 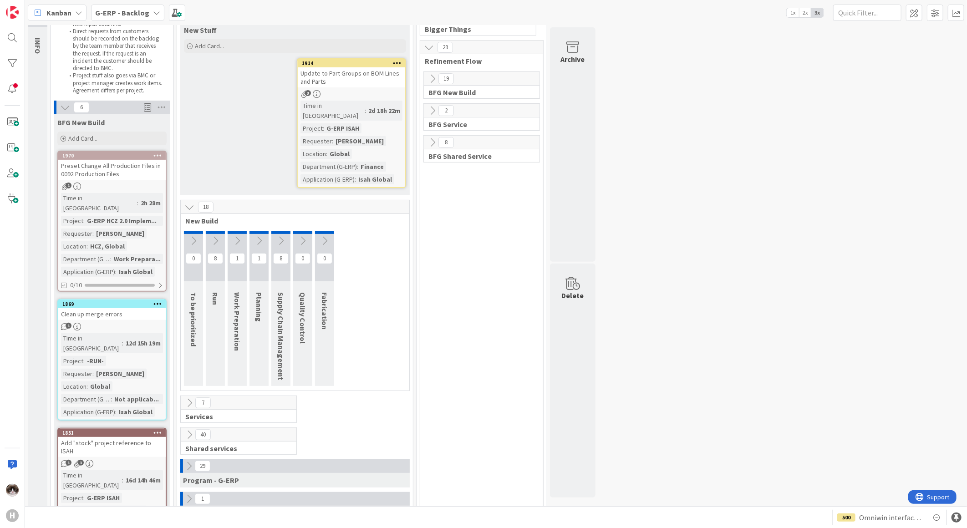 I want to click on span: To be prioritized, so click(x=193, y=319).